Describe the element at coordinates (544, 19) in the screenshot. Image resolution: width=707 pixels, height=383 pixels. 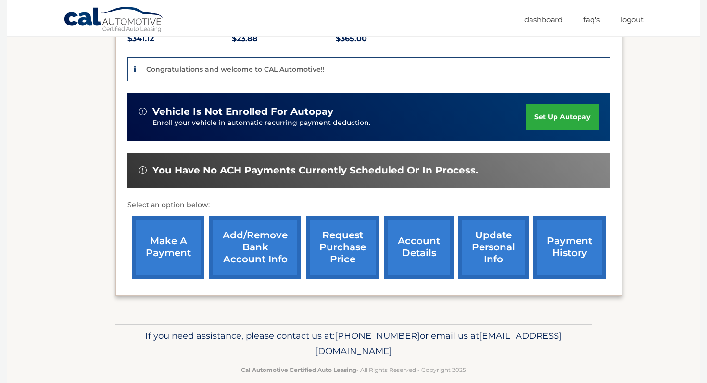
I see `a: Dashboard` at that location.